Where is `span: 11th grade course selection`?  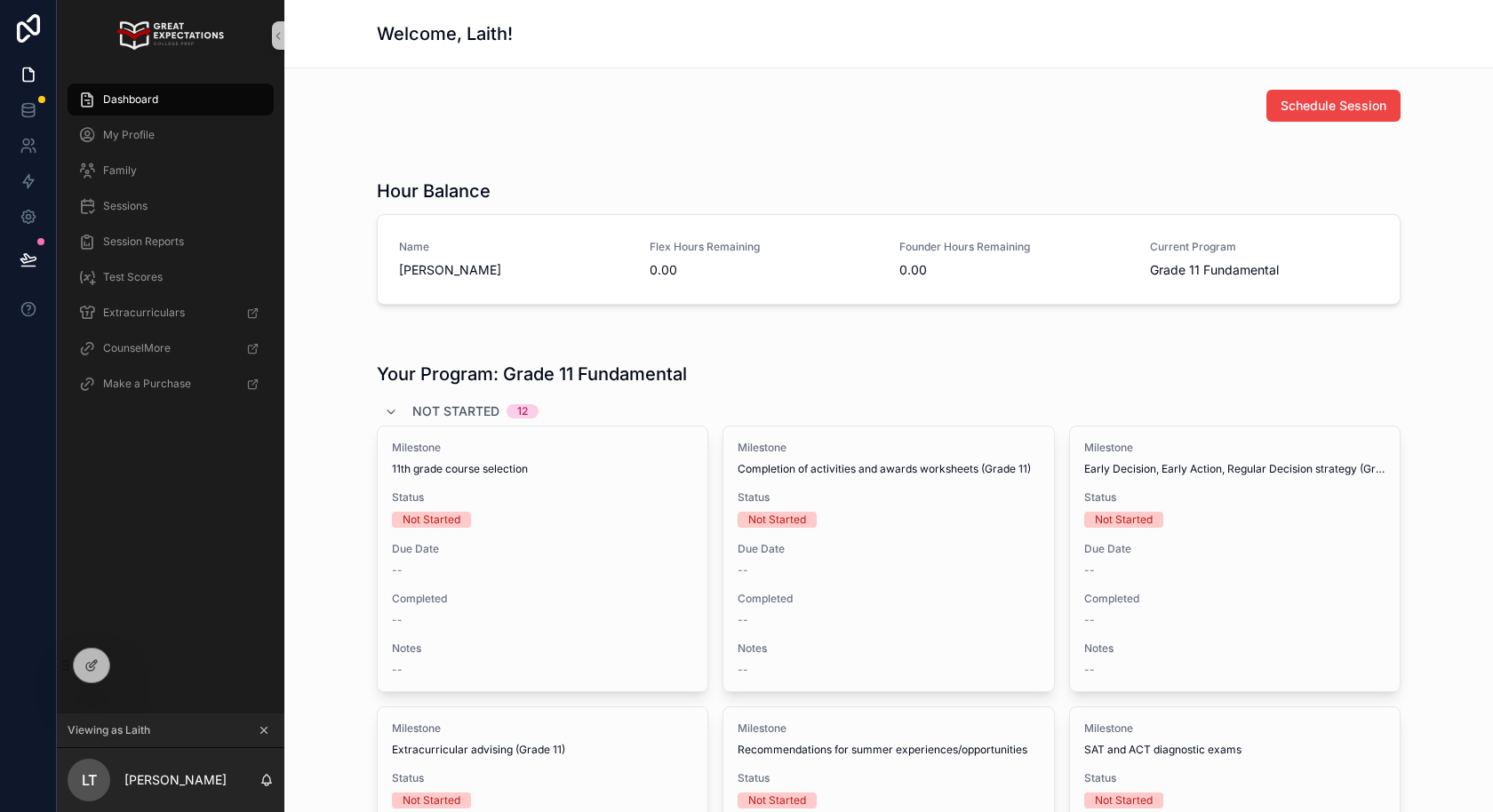
span: 11th grade course selection is located at coordinates (460, 469).